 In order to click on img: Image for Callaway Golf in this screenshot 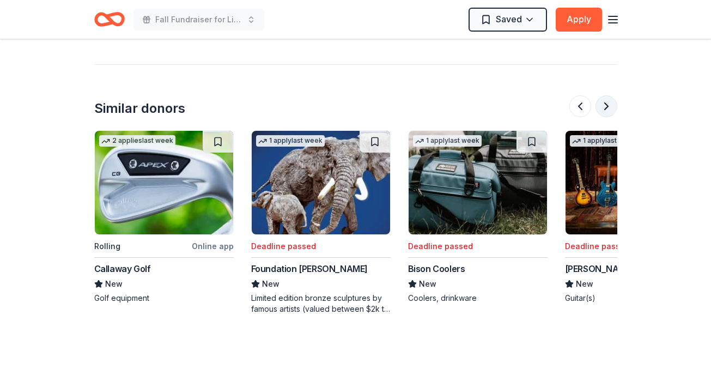, I will do `click(164, 182)`.